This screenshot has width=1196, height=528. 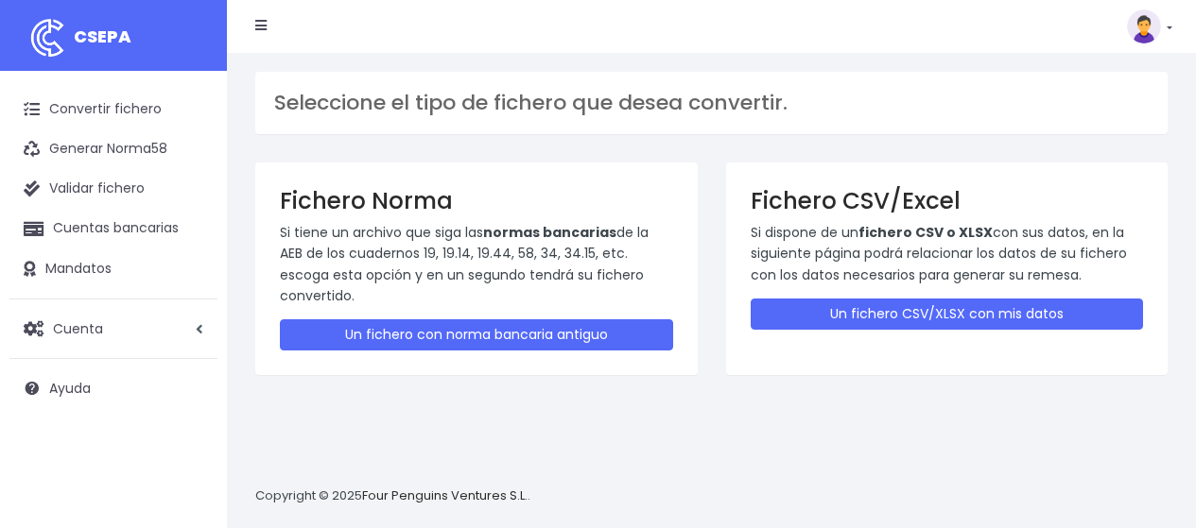 I want to click on span: Cuenta, so click(x=78, y=328).